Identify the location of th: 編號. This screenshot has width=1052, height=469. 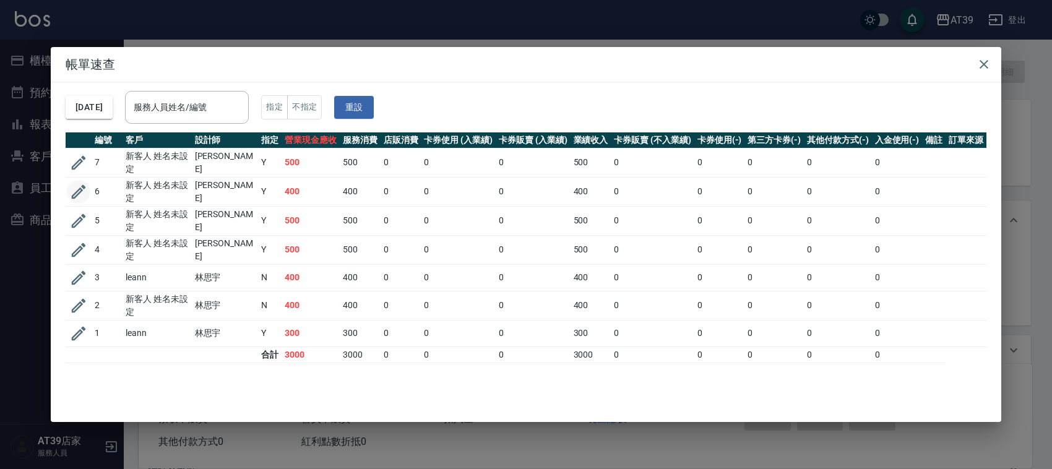
(107, 141).